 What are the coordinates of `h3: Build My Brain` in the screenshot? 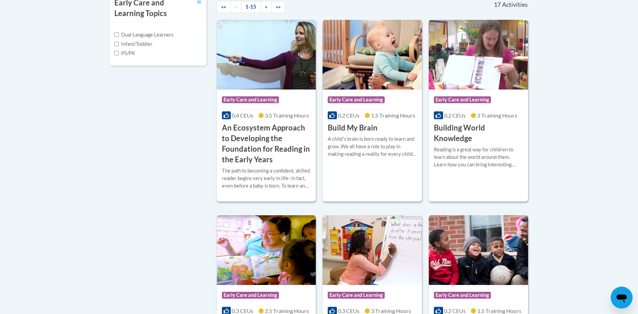 It's located at (353, 128).